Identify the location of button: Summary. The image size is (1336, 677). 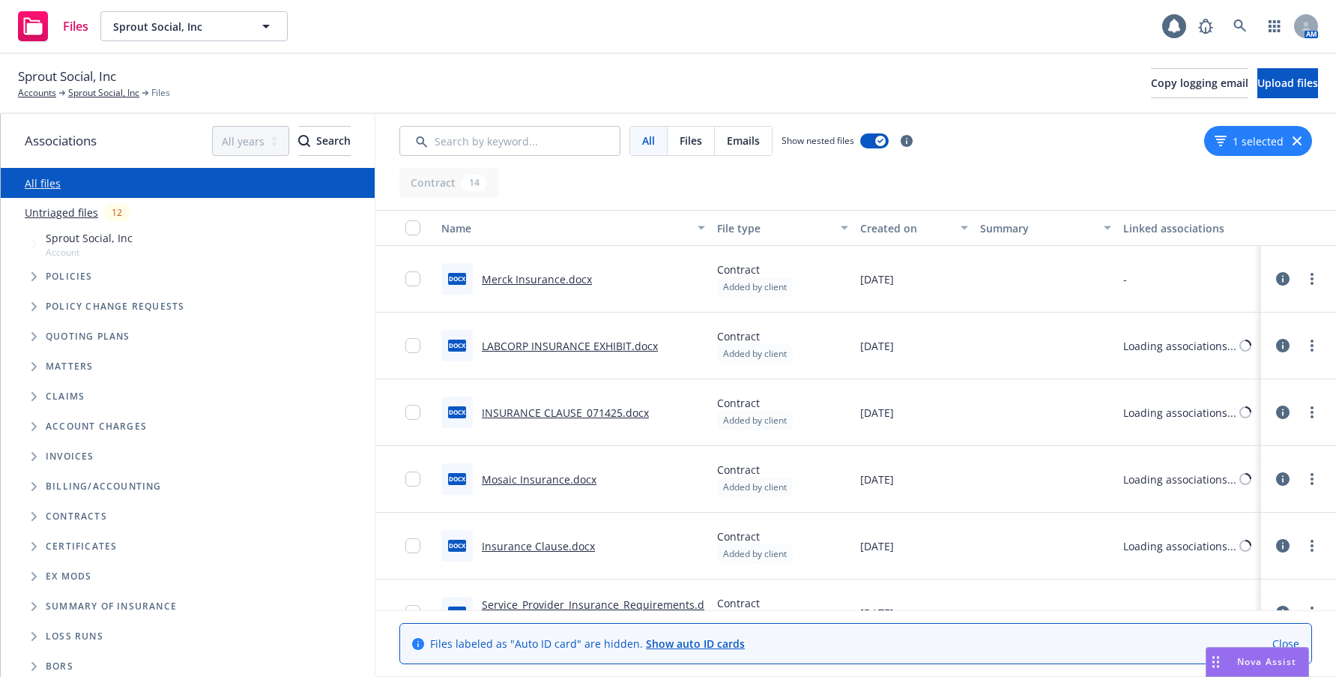
(1046, 228).